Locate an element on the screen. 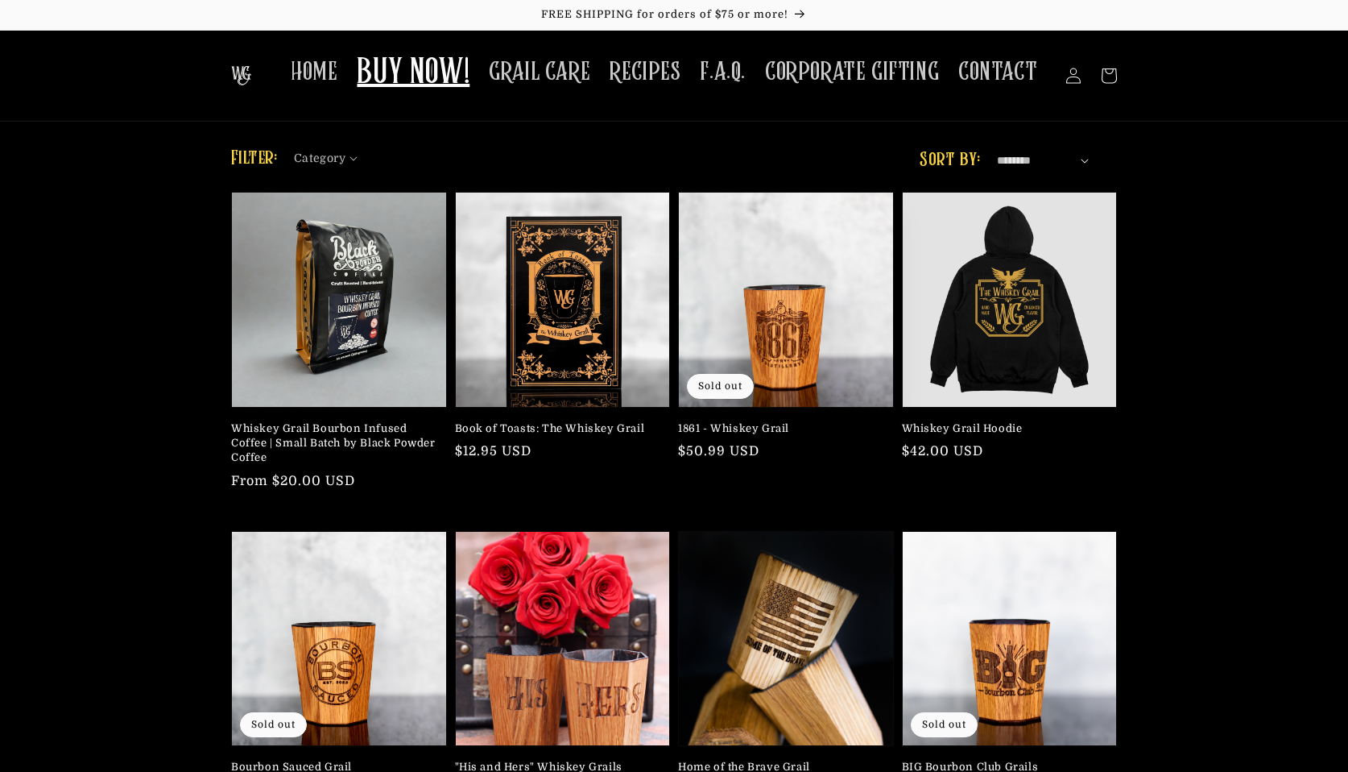 This screenshot has width=1348, height=772. a: F.A.Q. is located at coordinates (722, 72).